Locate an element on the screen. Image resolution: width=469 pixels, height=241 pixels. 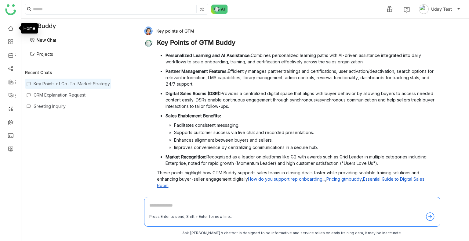
div: Recent Chats is located at coordinates (68, 72).